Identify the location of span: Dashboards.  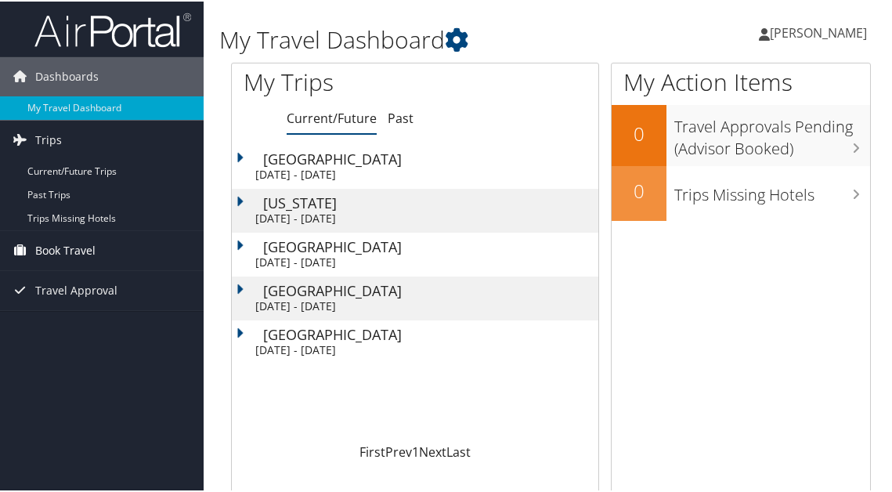
(67, 75).